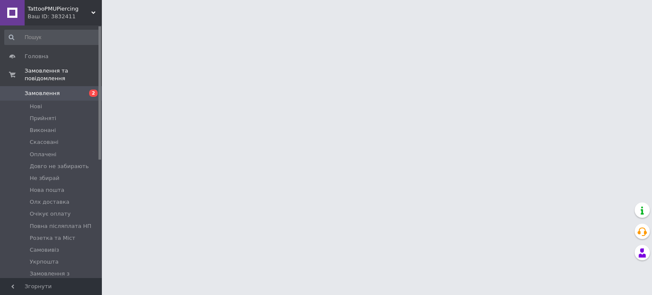 The height and width of the screenshot is (295, 652). I want to click on input: Пошук, so click(52, 37).